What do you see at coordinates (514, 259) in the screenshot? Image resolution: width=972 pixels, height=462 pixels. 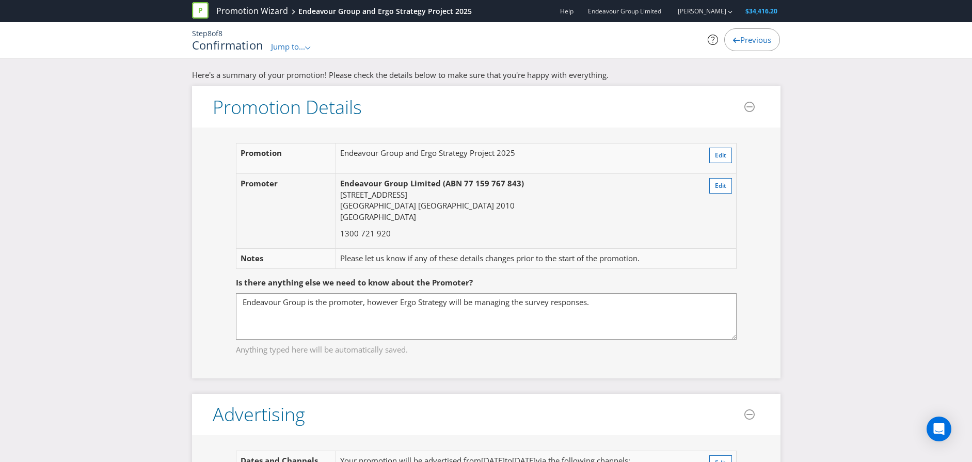 I see `td: Please let us know if any of these details changes prior to the start of the promotion.` at bounding box center [514, 259].